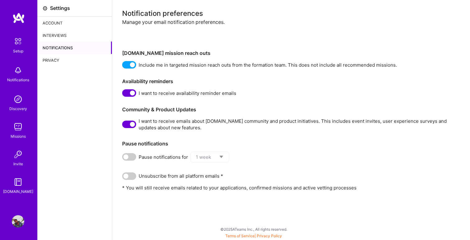 The width and height of the screenshot is (470, 240). What do you see at coordinates (291, 13) in the screenshot?
I see `div: Notification preferences` at bounding box center [291, 13].